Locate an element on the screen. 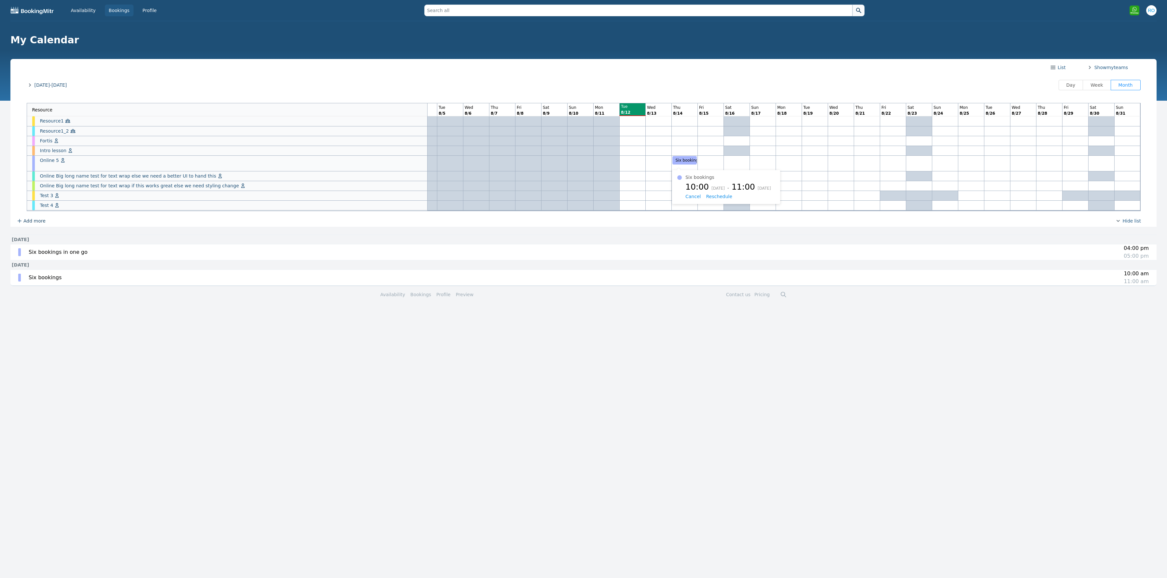  span: Month is located at coordinates (1126, 85).